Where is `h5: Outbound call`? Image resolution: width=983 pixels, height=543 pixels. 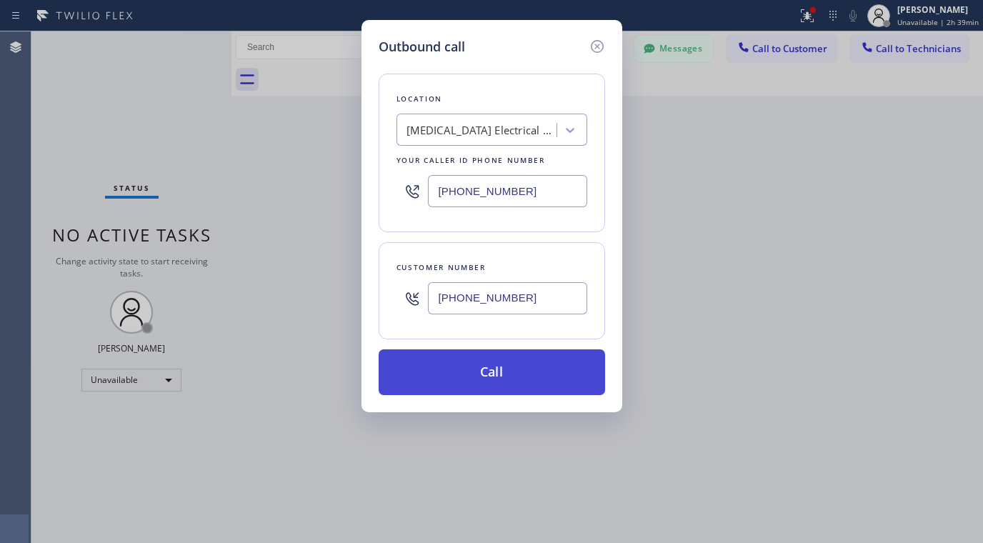
h5: Outbound call is located at coordinates (421, 46).